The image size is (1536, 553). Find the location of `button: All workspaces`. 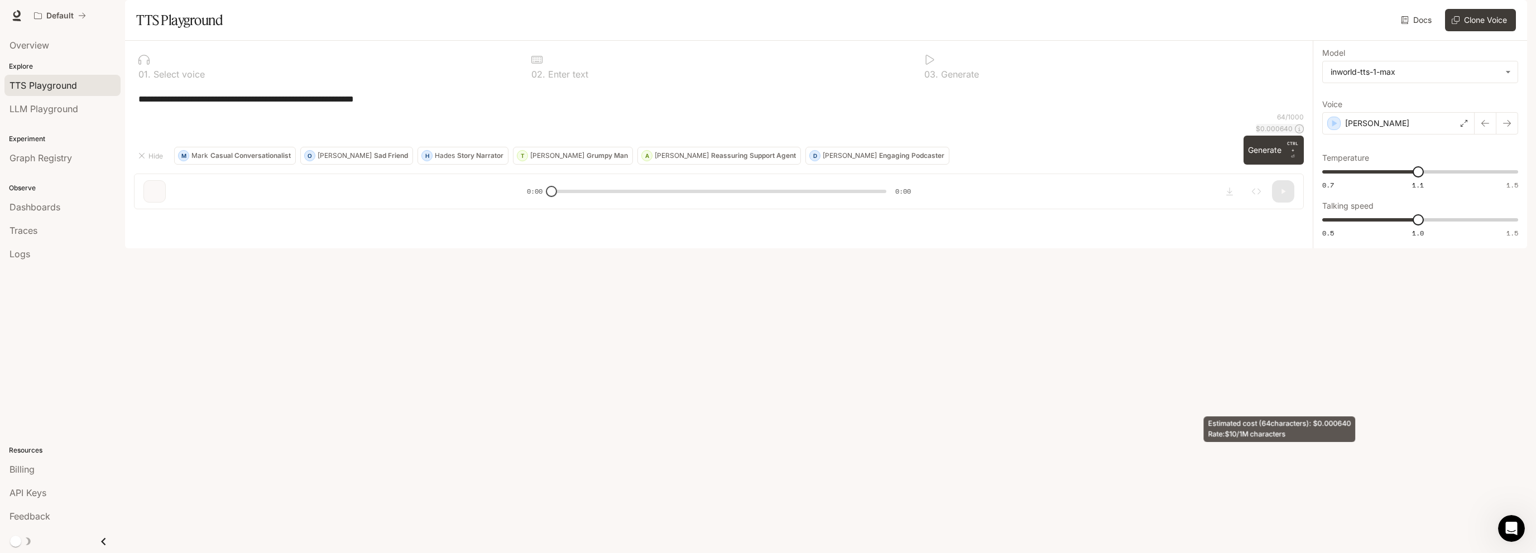

button: All workspaces is located at coordinates (60, 16).